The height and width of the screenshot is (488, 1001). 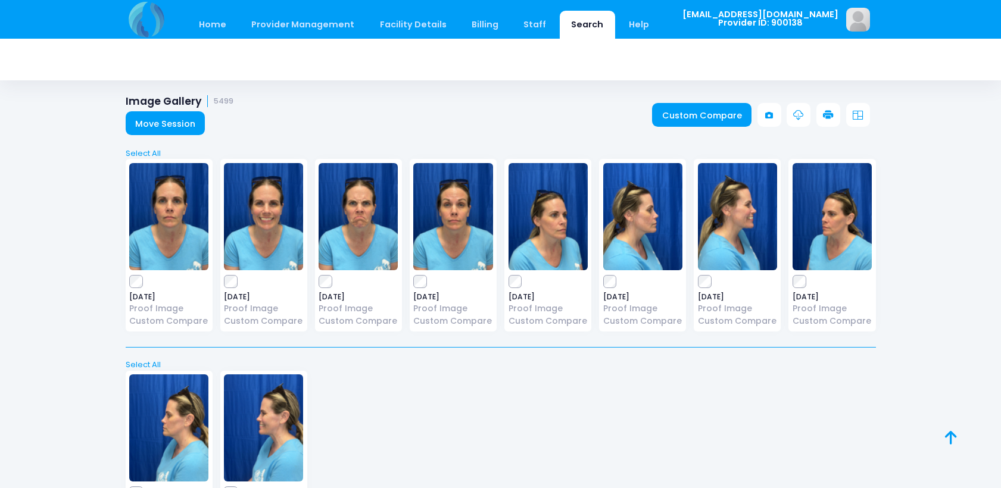 What do you see at coordinates (535, 24) in the screenshot?
I see `a: Staff` at bounding box center [535, 24].